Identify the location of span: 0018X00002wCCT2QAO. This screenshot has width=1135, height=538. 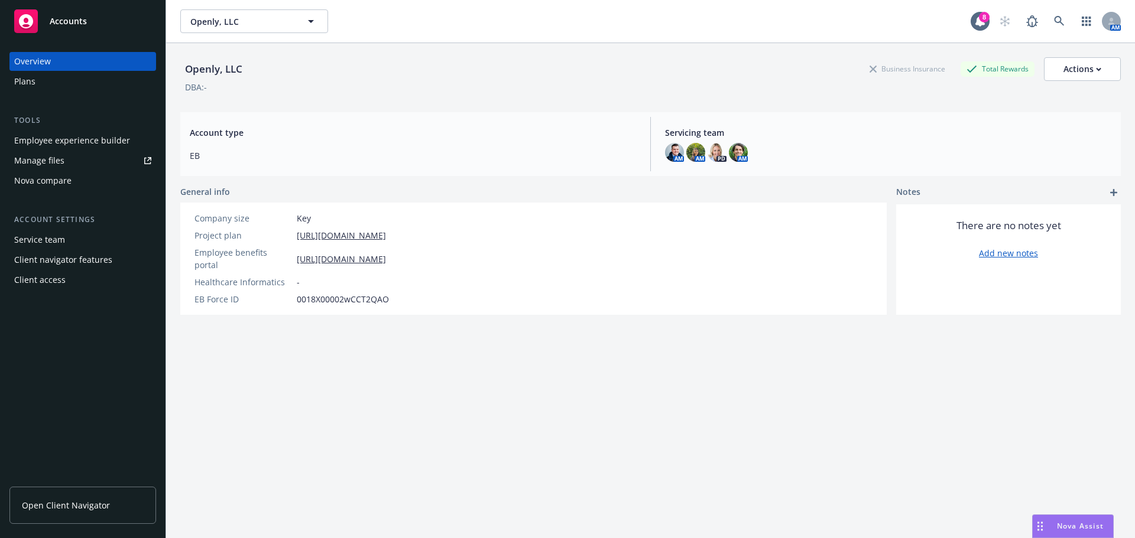
(343, 299).